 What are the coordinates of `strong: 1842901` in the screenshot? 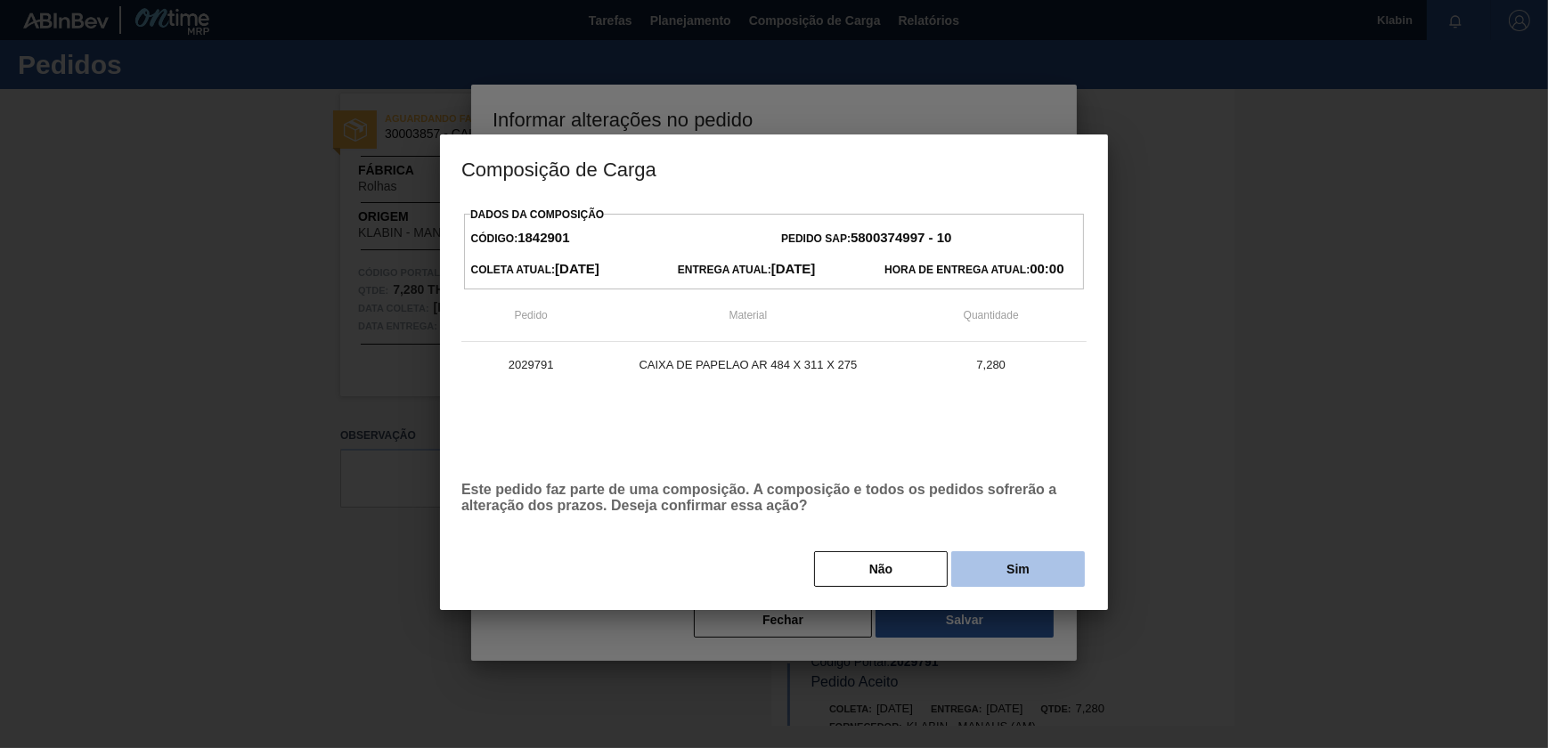 It's located at (543, 237).